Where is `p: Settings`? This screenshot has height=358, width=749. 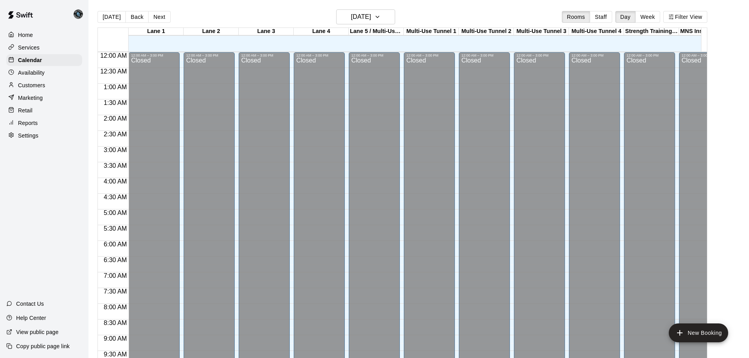
p: Settings is located at coordinates (28, 136).